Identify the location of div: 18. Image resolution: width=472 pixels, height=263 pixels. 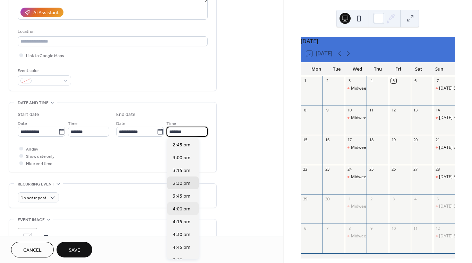
(371, 140).